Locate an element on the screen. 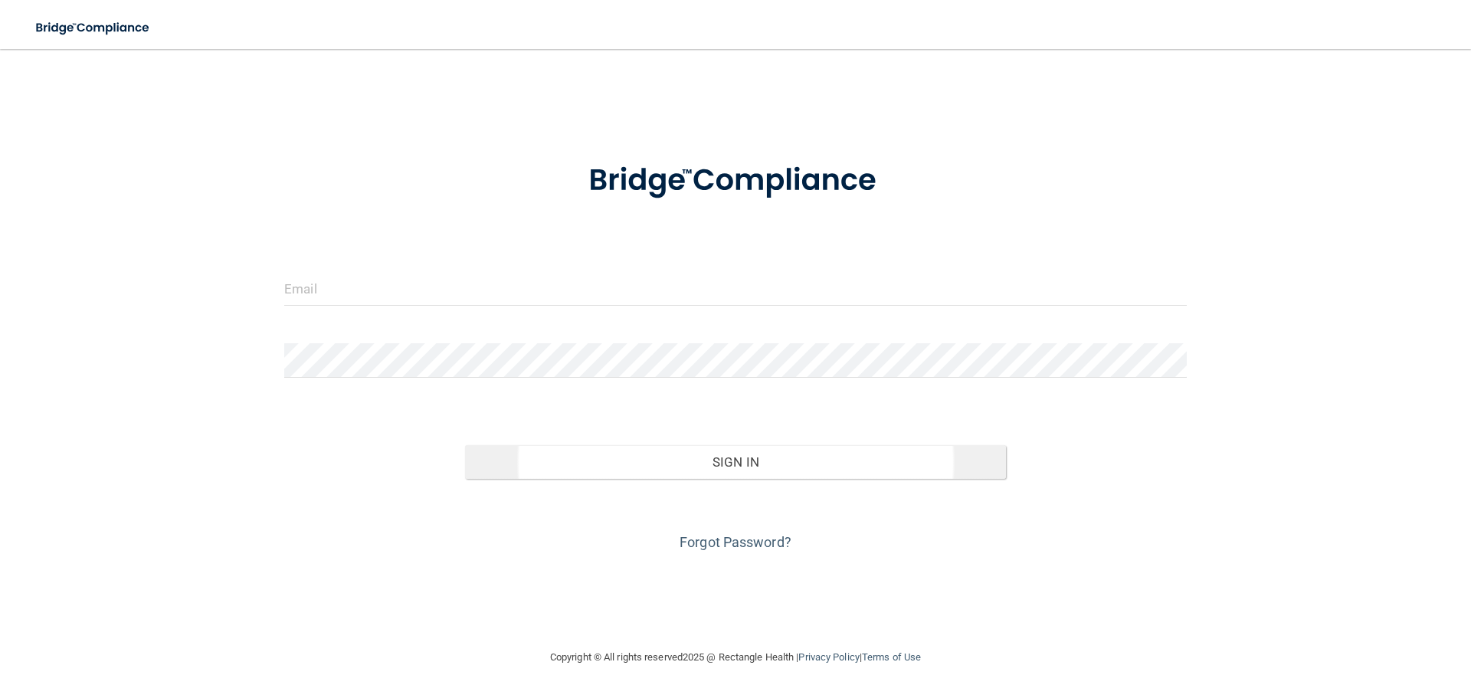 The image size is (1471, 698). div: Copyright © All rights reserved 2025 @ Rectangle Health | | is located at coordinates (736, 657).